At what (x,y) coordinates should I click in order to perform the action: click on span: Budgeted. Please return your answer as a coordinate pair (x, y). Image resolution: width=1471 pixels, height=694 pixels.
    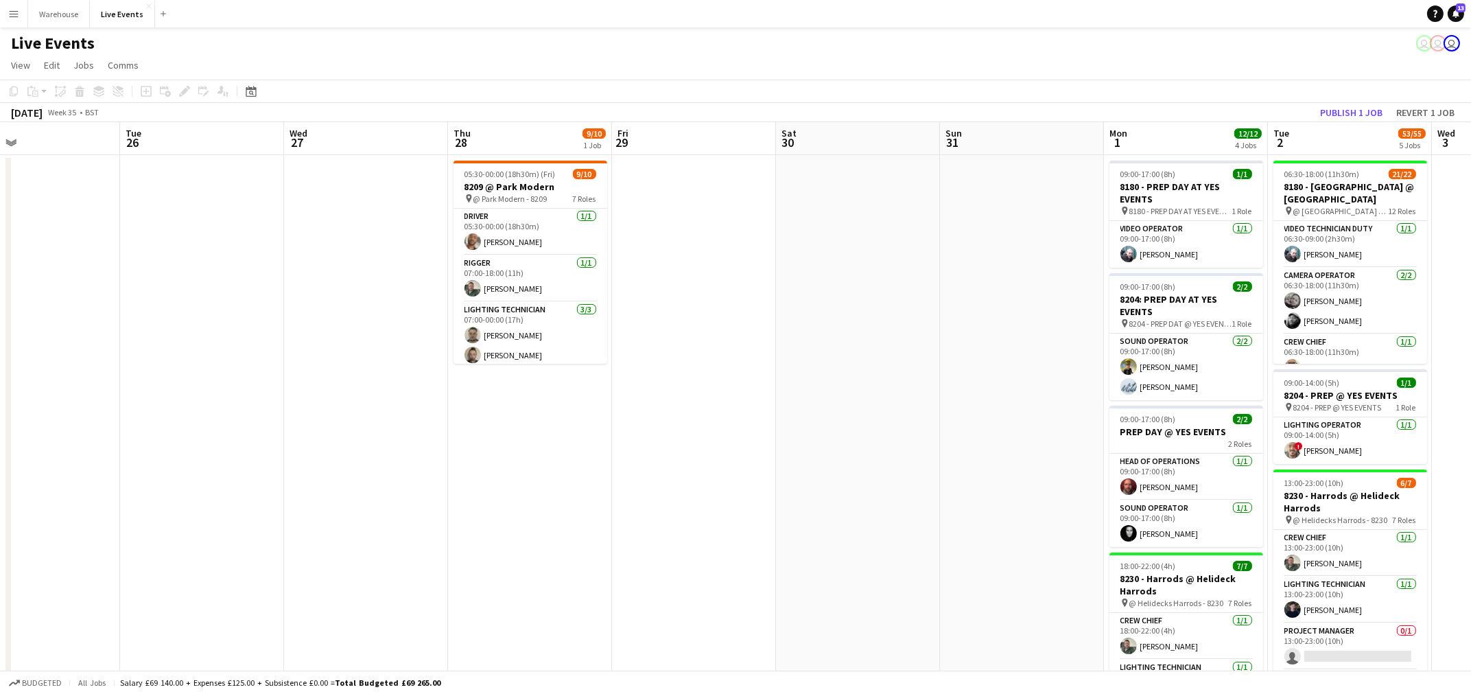
    Looking at the image, I should click on (42, 683).